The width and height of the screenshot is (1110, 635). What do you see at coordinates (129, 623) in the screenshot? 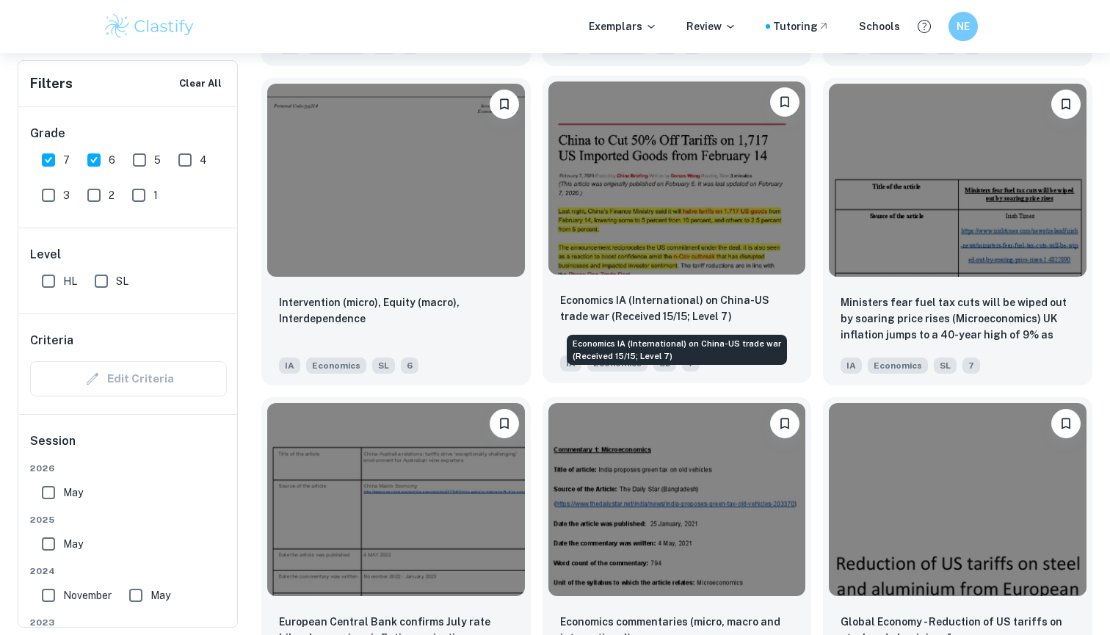
I see `span: 2023` at bounding box center [129, 623].